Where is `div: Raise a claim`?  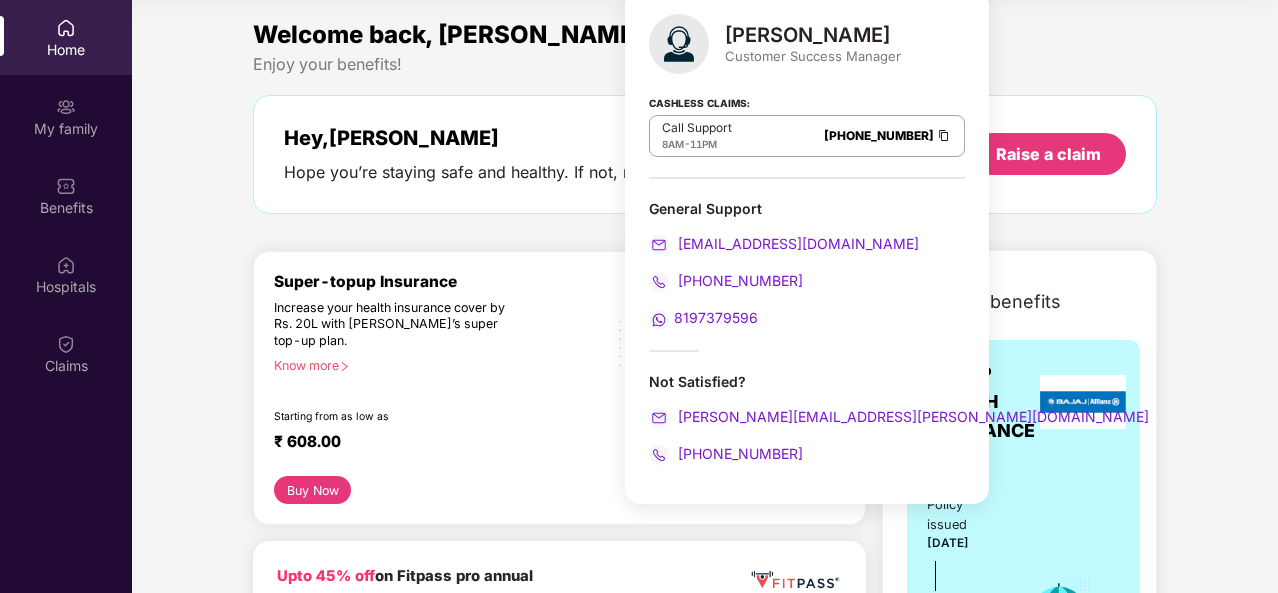
div: Raise a claim is located at coordinates (1048, 154).